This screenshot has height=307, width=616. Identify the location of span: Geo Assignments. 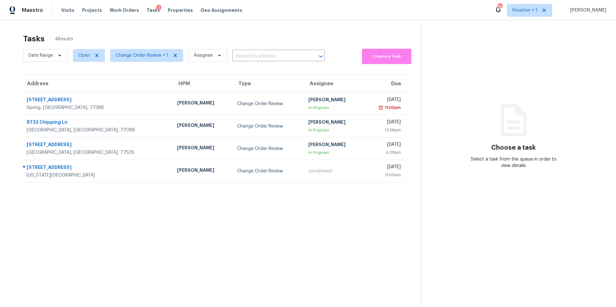
(221, 10).